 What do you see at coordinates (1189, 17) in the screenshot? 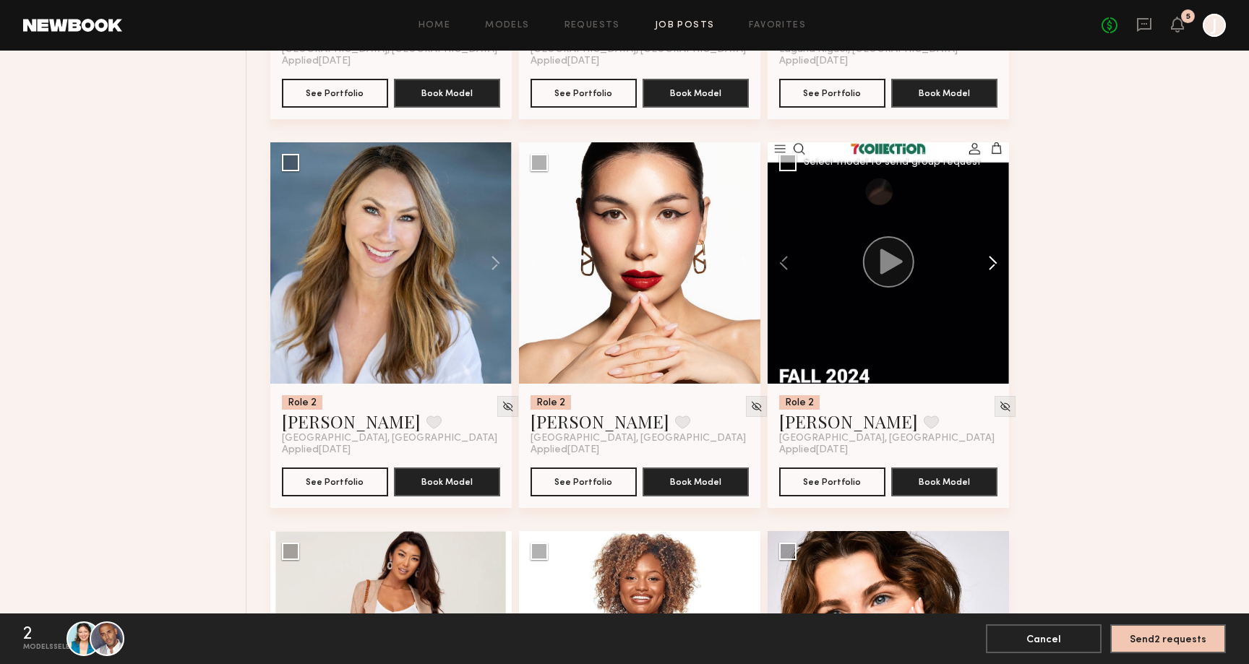
I see `div: 5` at bounding box center [1189, 17].